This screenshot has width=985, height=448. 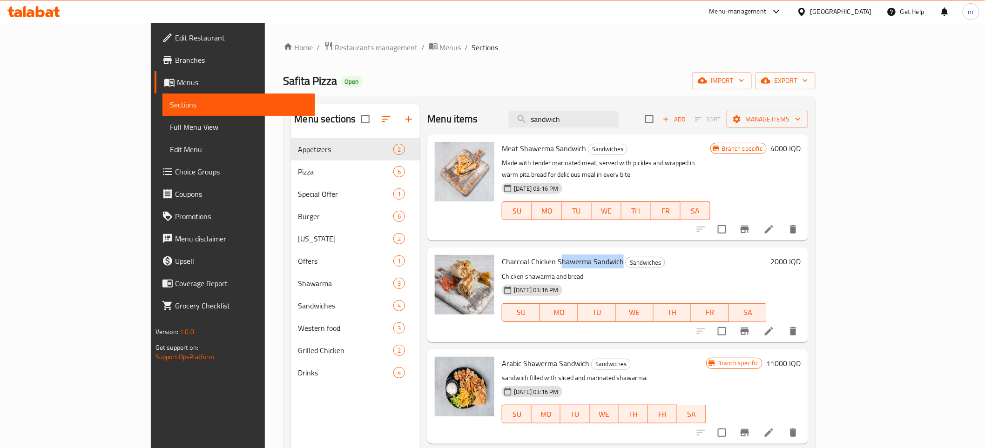 What do you see at coordinates (547, 211) in the screenshot?
I see `button: MO` at bounding box center [547, 211].